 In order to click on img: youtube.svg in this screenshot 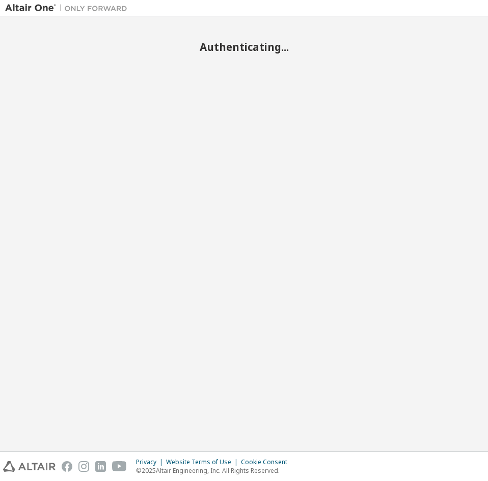, I will do `click(119, 466)`.